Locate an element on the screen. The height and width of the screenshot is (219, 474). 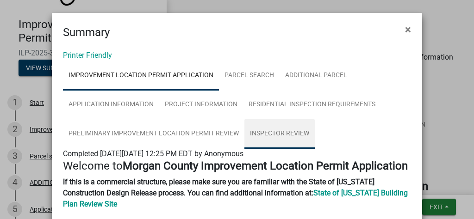
a: Project Information is located at coordinates (201, 105).